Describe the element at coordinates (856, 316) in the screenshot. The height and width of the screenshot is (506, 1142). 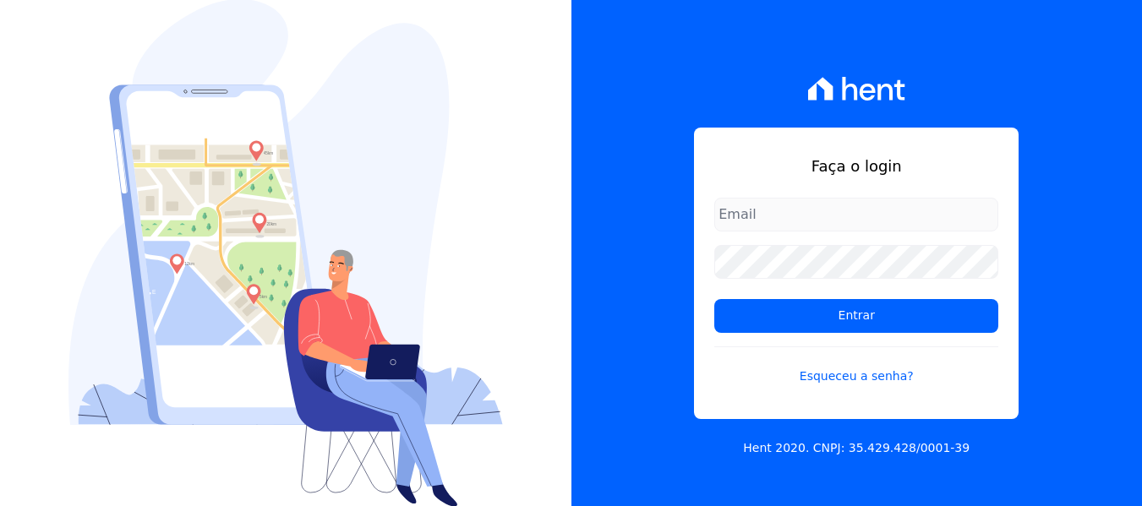
I see `input: Entrar` at that location.